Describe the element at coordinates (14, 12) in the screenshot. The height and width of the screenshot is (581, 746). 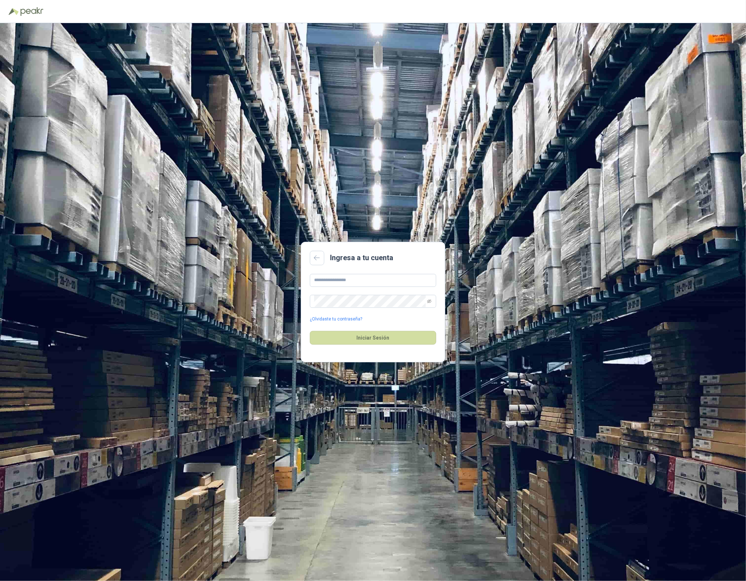
I see `img: Logo` at that location.